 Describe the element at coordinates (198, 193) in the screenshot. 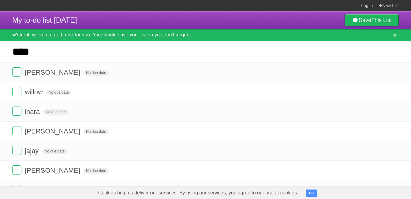

I see `span: Cookies help us deliver our services. By using our services, you agree to our use of cookies.` at that location.